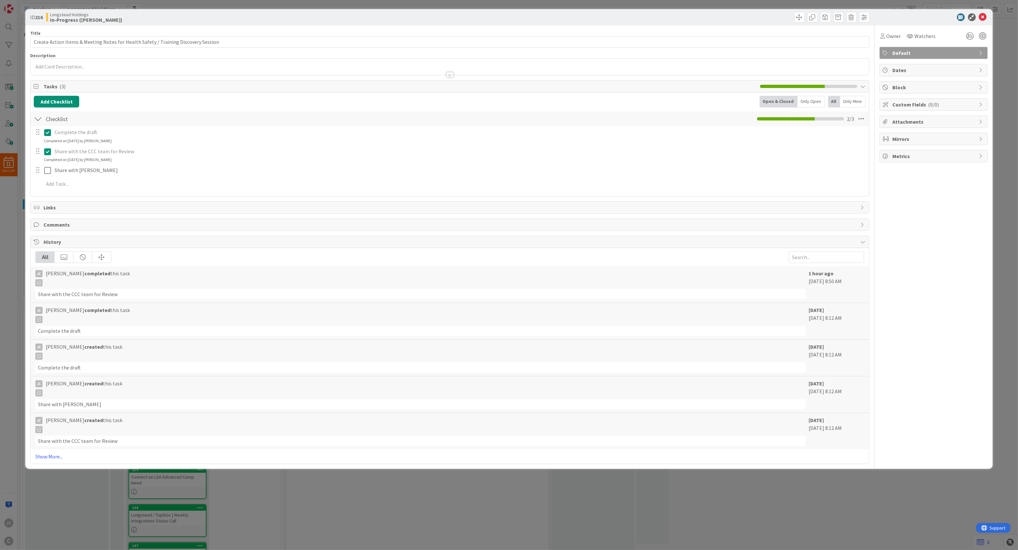  I want to click on span: Watchers, so click(925, 36).